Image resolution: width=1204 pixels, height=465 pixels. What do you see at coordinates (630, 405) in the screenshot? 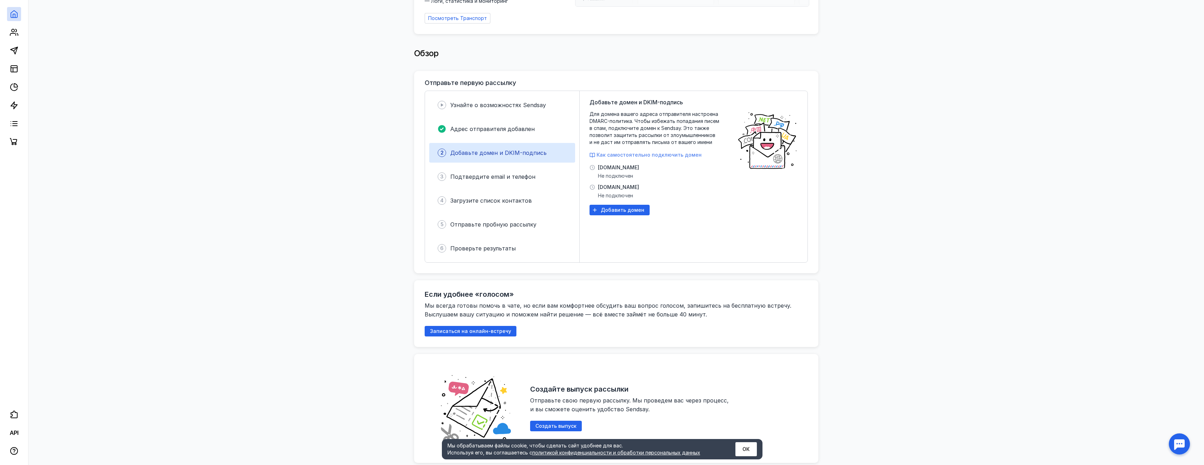
I see `span: Отправьте свою первую рассылку. Мы проведем вас через процесс, и вы сможете оценить удобство Send...` at bounding box center [630, 405].